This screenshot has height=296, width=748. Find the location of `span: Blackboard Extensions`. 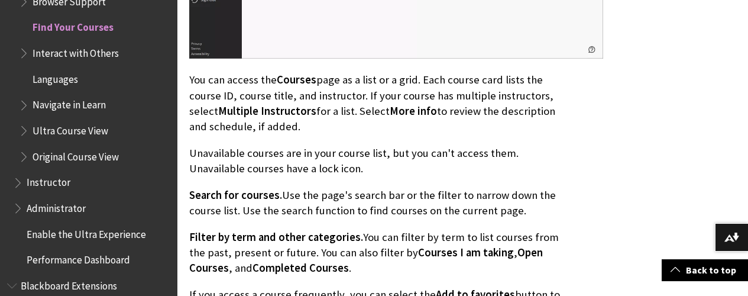

span: Blackboard Extensions is located at coordinates (69, 283).